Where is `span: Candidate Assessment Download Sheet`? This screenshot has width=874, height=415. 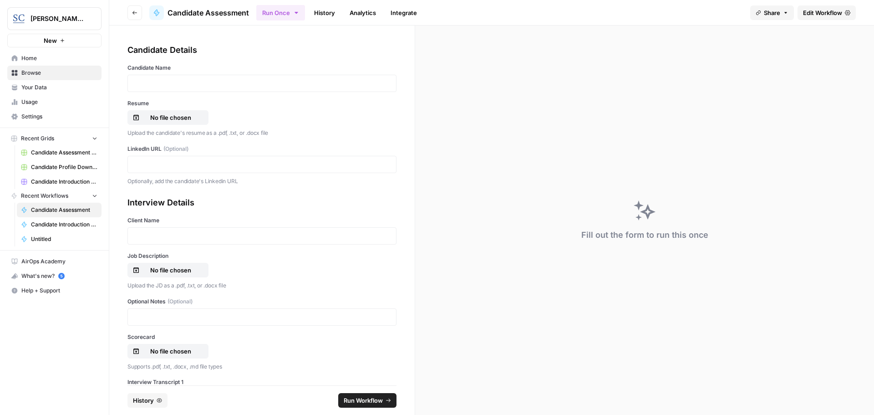
span: Candidate Assessment Download Sheet is located at coordinates (64, 153).